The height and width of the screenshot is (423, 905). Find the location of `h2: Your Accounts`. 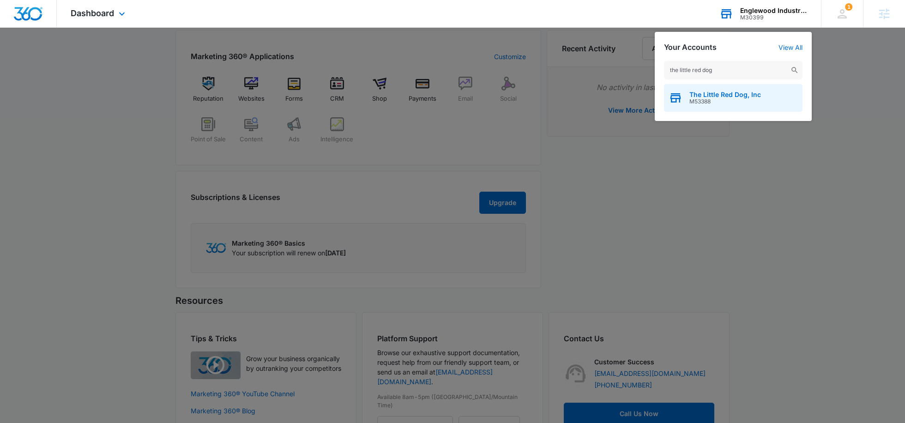

h2: Your Accounts is located at coordinates (690, 47).